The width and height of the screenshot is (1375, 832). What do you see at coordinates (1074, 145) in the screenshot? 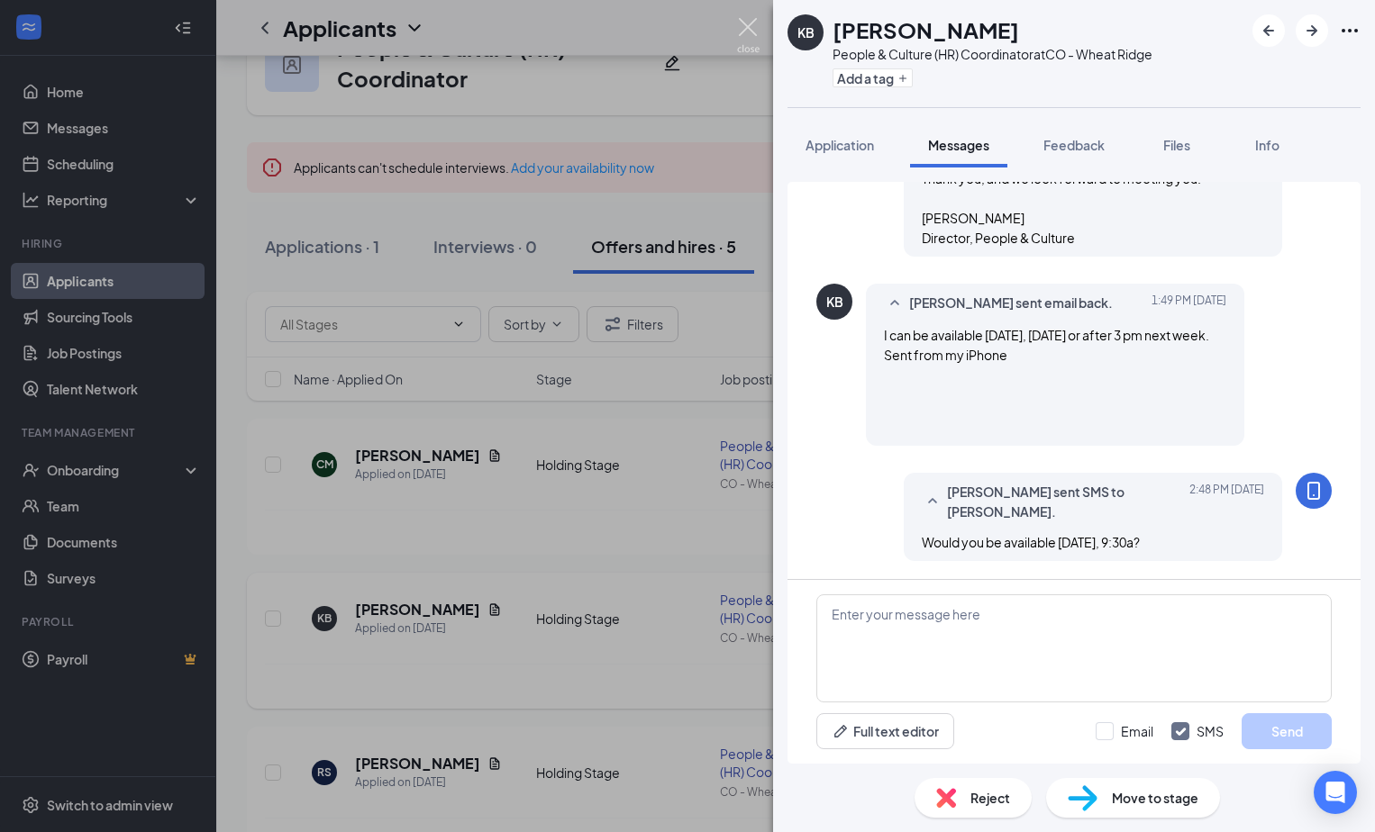
I see `span: Feedback` at bounding box center [1074, 145].